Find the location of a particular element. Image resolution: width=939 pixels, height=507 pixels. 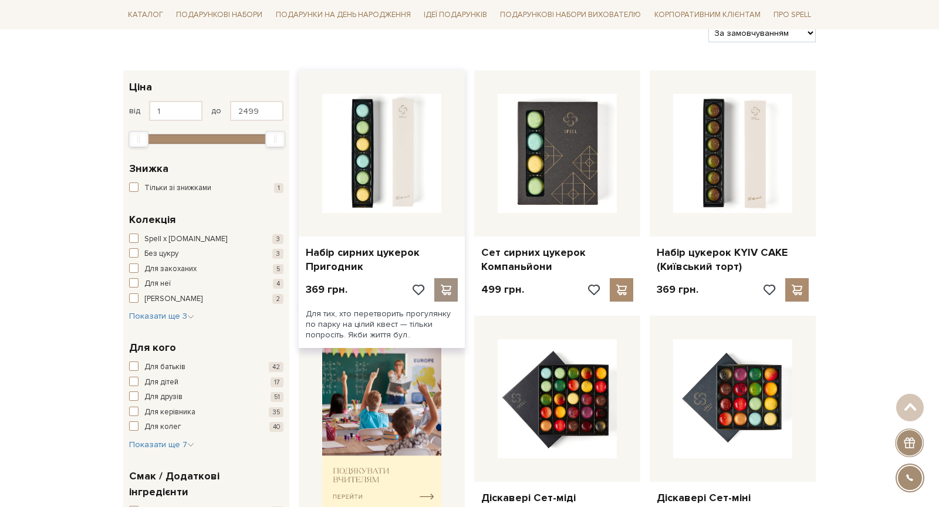

span: Для дітей is located at coordinates (161, 383).